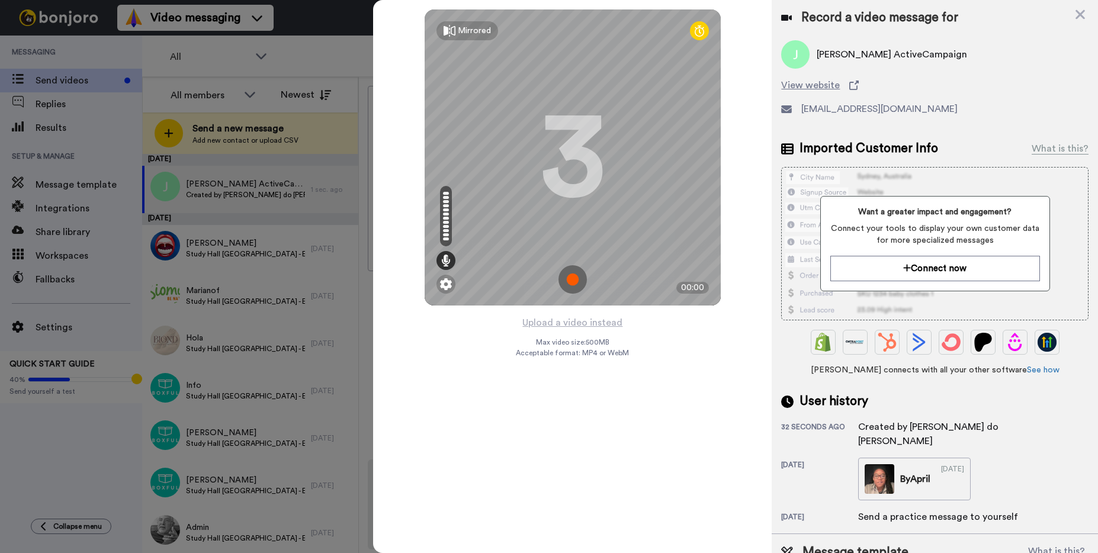 The image size is (1098, 553). I want to click on img: ActiveCampaign, so click(919, 342).